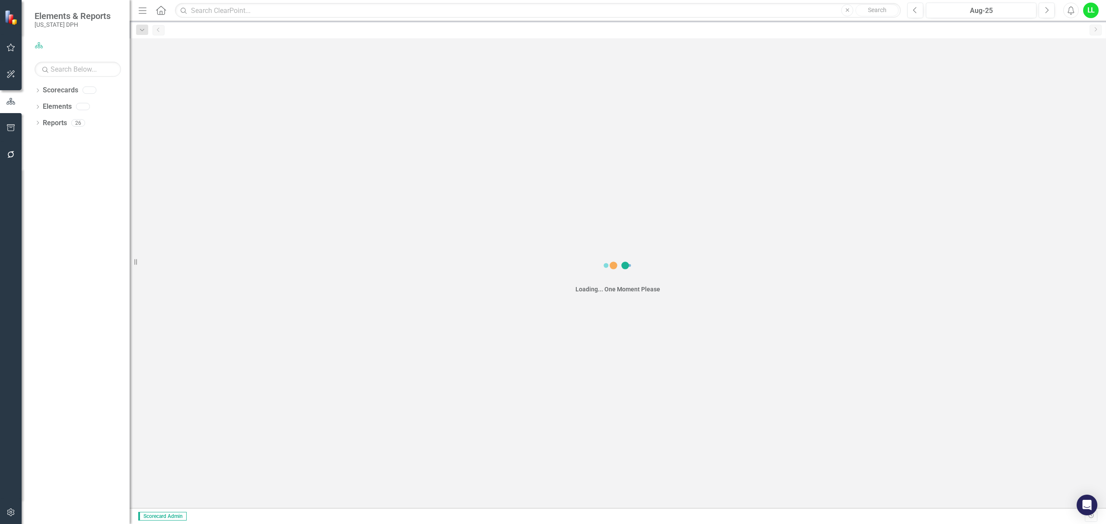 The width and height of the screenshot is (1106, 524). I want to click on span: Scorecard Admin, so click(162, 516).